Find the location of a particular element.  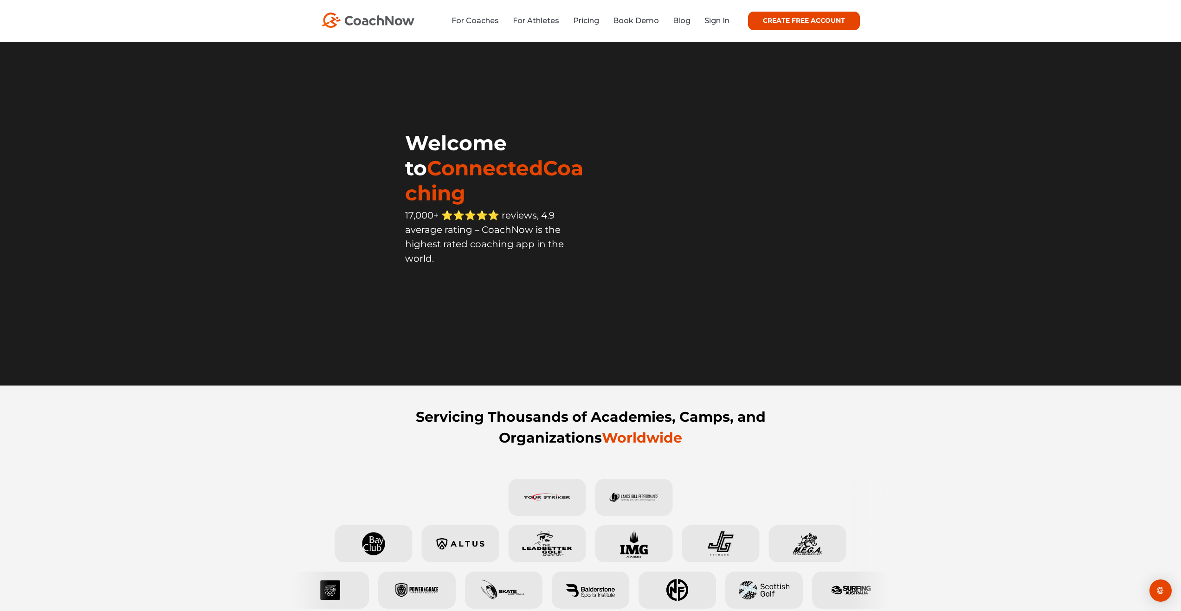

a: Sign In is located at coordinates (717, 20).